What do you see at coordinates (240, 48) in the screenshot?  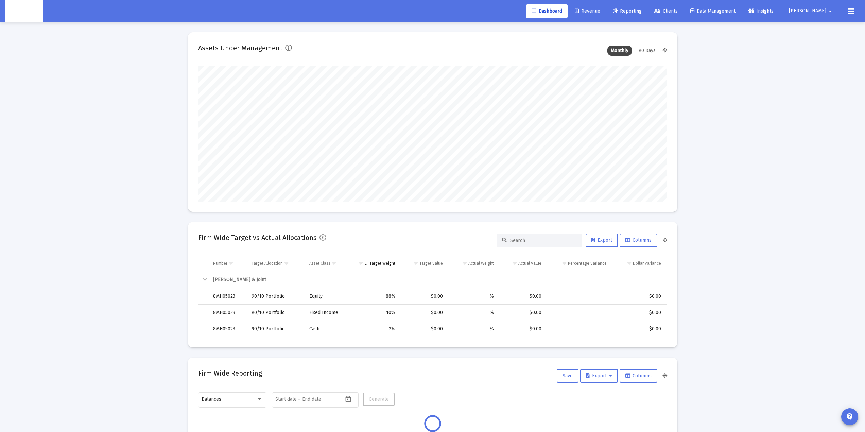 I see `h2: Assets Under Management` at bounding box center [240, 48].